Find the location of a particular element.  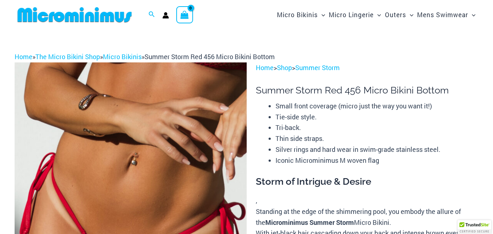

li: Tie-side style. is located at coordinates (377, 117).